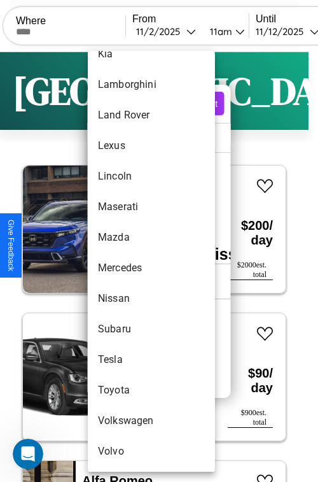 The image size is (318, 482). I want to click on li: Lexus, so click(151, 146).